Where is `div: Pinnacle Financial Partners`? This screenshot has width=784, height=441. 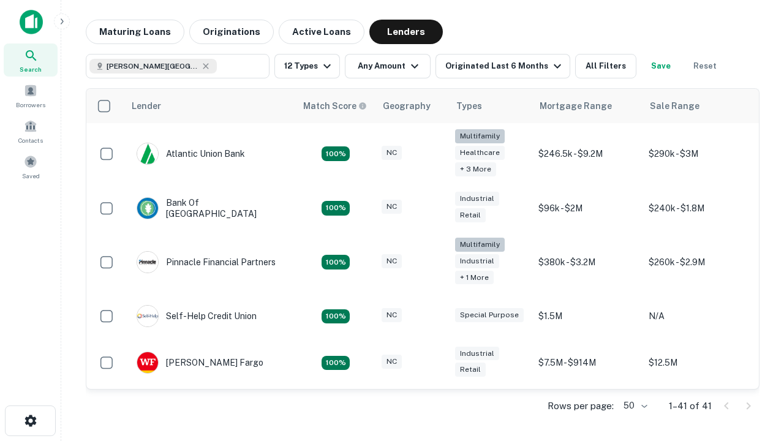 div: Pinnacle Financial Partners is located at coordinates (206, 262).